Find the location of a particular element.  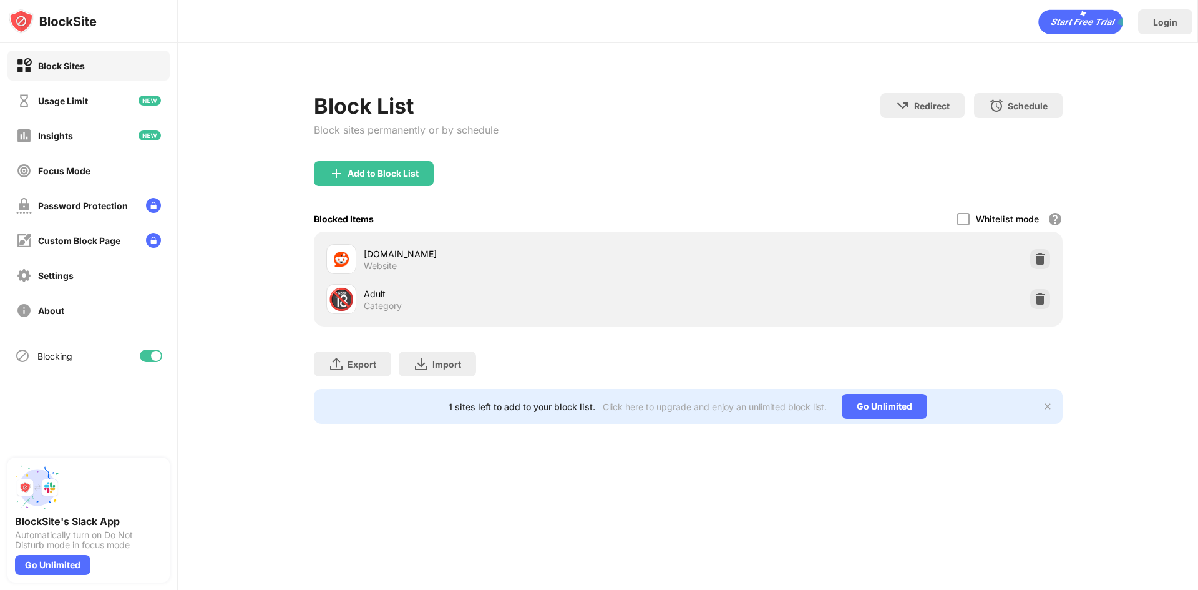

img: settings-off.svg is located at coordinates (24, 275).